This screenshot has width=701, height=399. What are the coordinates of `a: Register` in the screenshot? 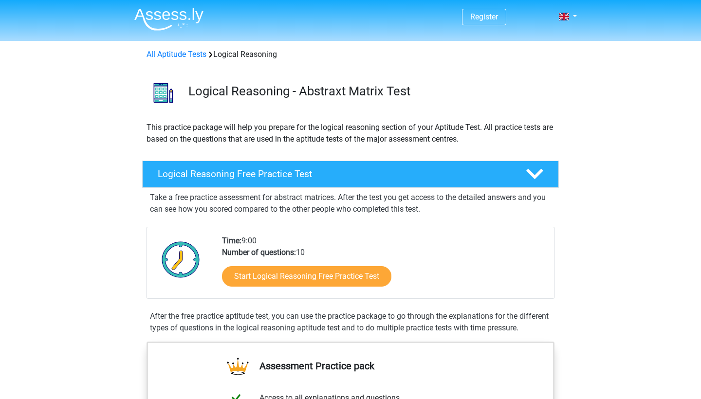 It's located at (484, 17).